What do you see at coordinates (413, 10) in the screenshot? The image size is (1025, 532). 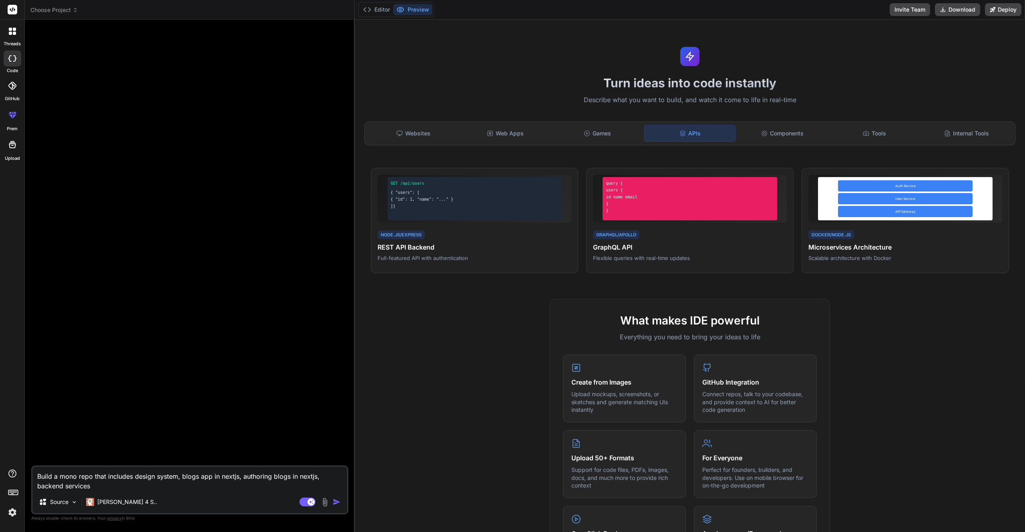 I see `button: Preview` at bounding box center [413, 10].